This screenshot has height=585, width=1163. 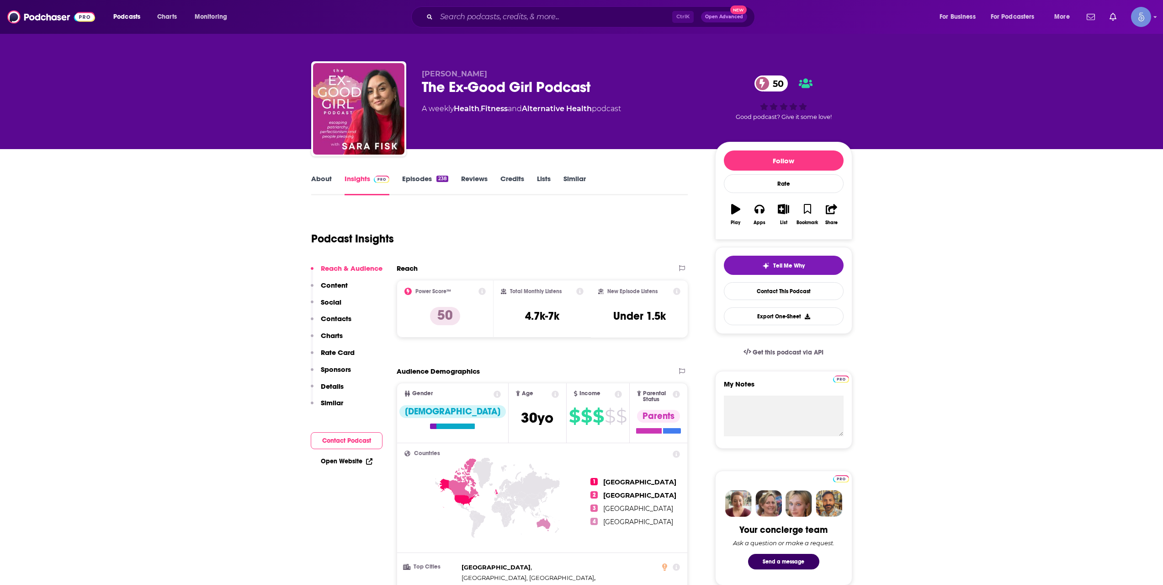 What do you see at coordinates (784, 183) in the screenshot?
I see `div: Rate` at bounding box center [784, 183].